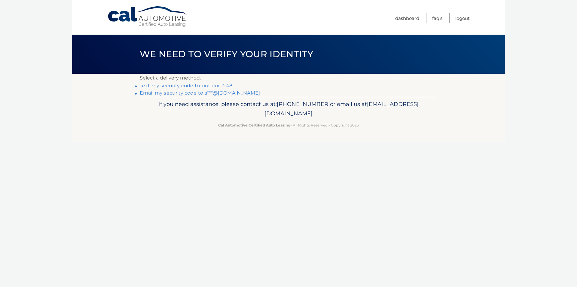 This screenshot has width=577, height=287. Describe the element at coordinates (226, 54) in the screenshot. I see `span: We need to verify your identity` at that location.